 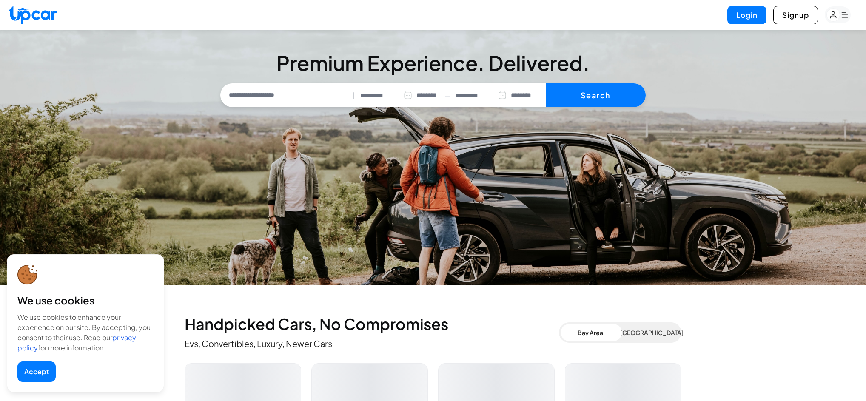 I want to click on button: Signup, so click(x=795, y=15).